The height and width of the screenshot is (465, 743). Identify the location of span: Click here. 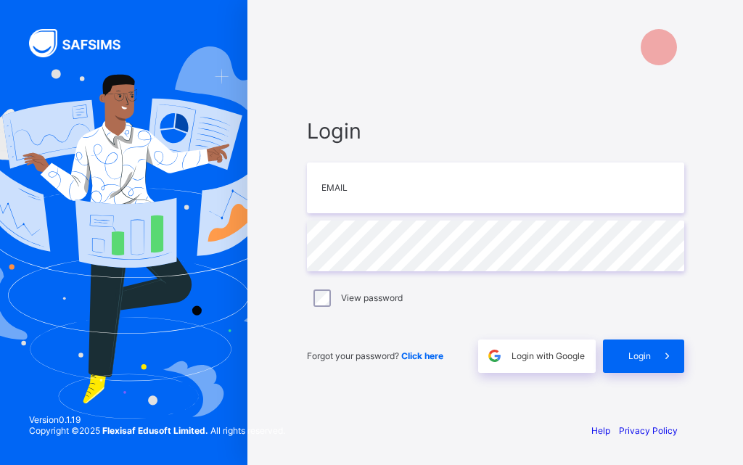
(423, 356).